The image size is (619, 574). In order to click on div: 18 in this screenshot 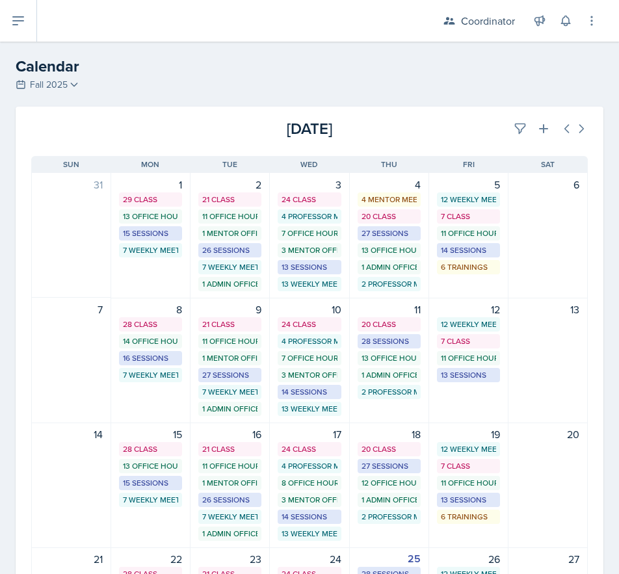, I will do `click(389, 435)`.